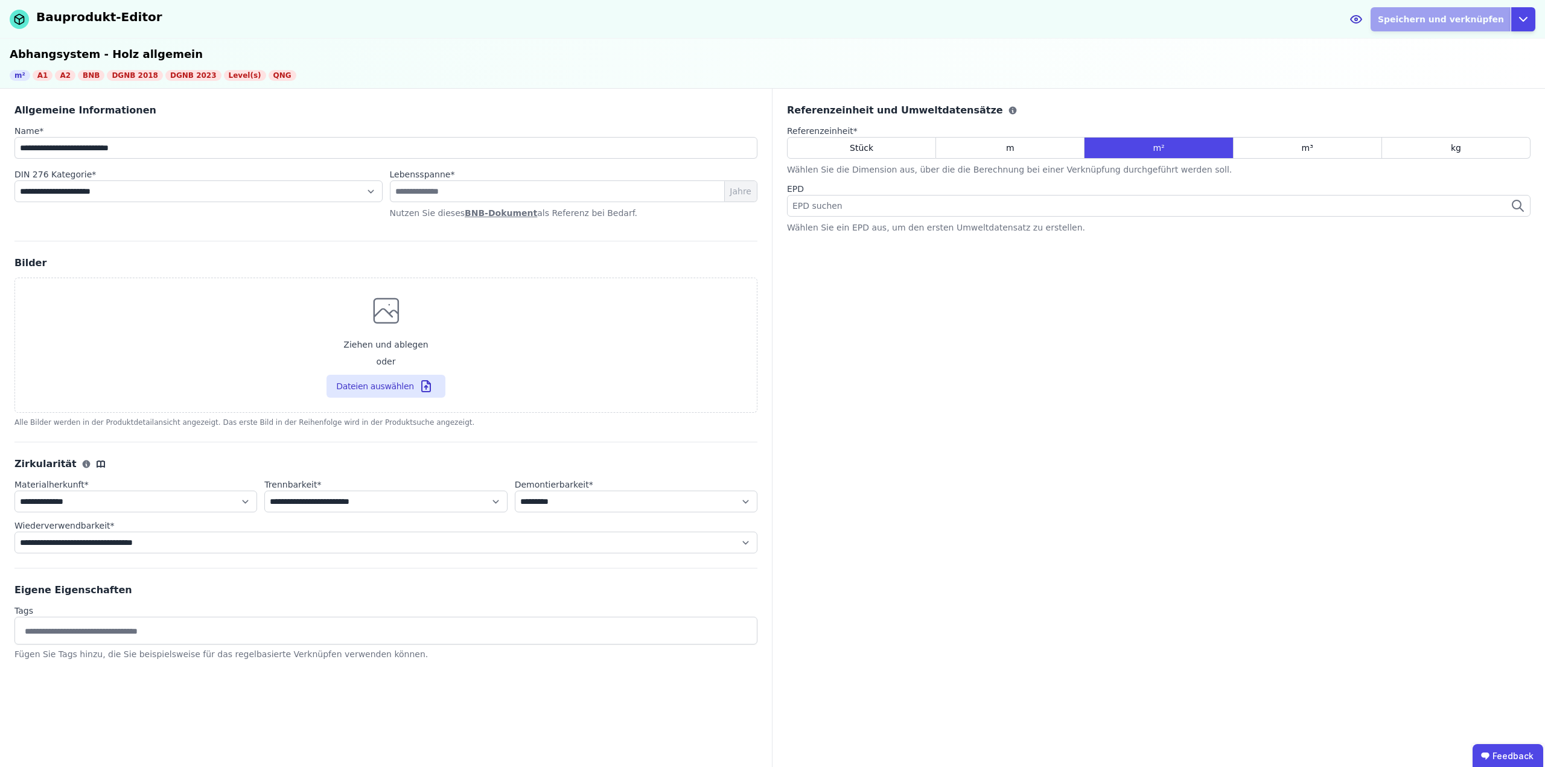 This screenshot has width=1545, height=767. What do you see at coordinates (386, 590) in the screenshot?
I see `div: Eigene Eigenschaften` at bounding box center [386, 590].